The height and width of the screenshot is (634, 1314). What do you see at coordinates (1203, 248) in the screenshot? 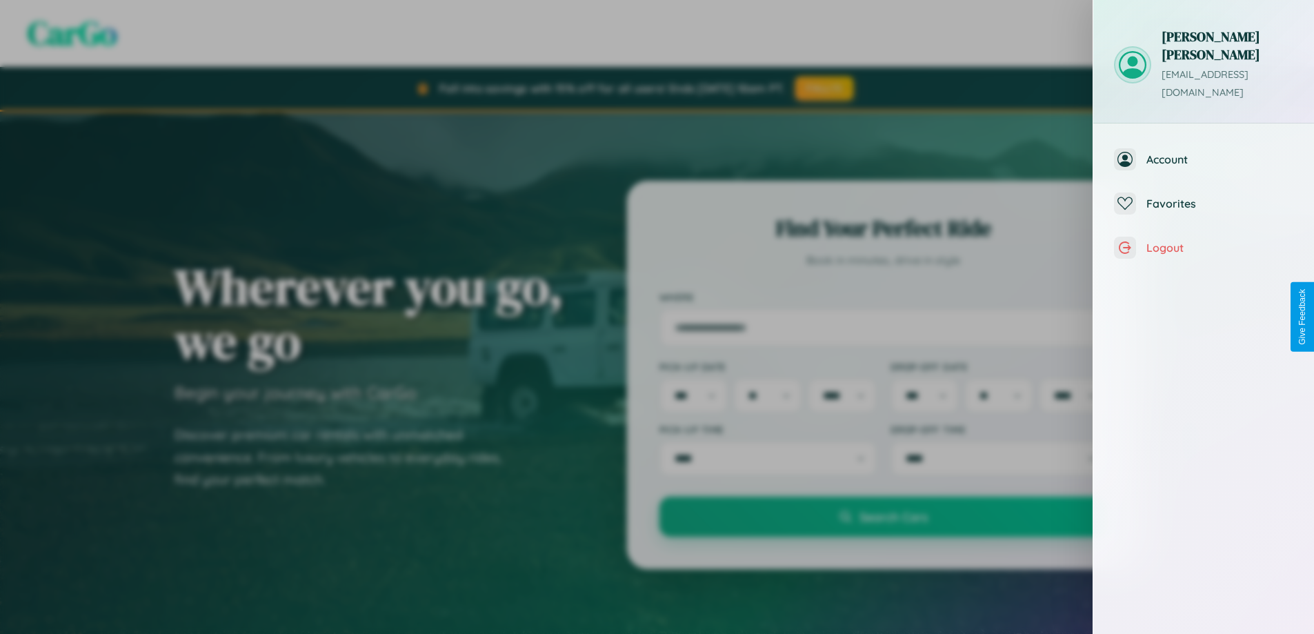
I see `button: Logout` at bounding box center [1203, 248].